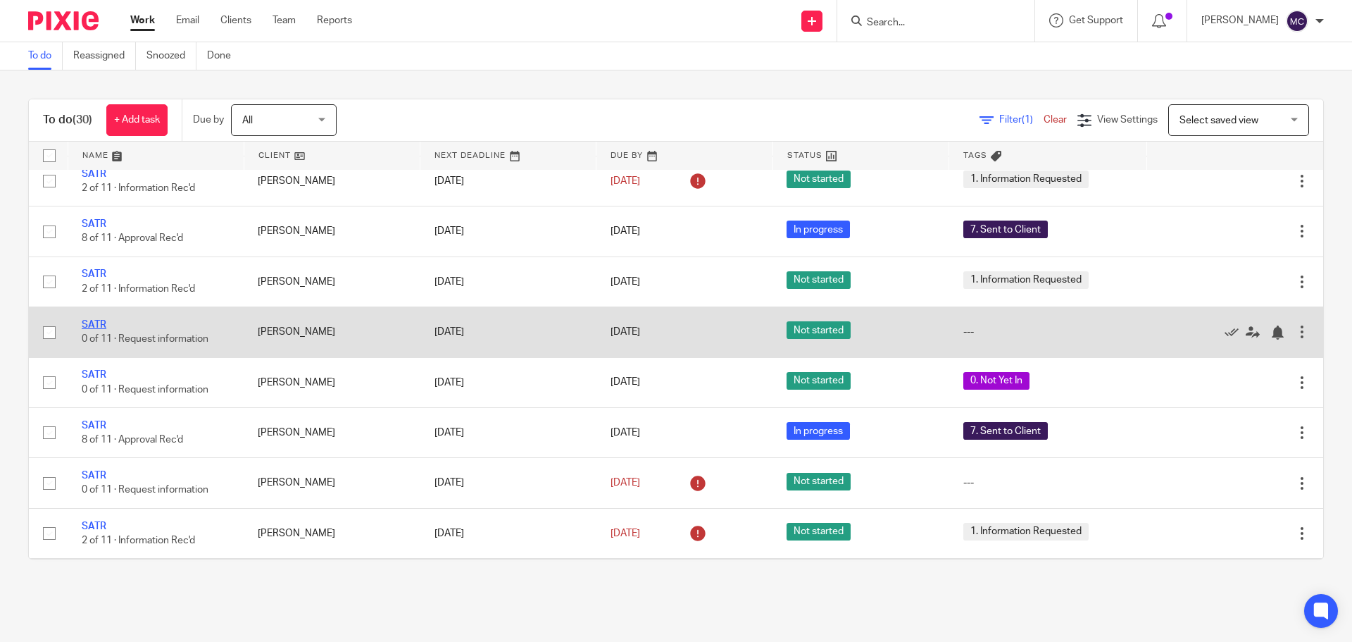 This screenshot has height=642, width=1352. Describe the element at coordinates (1297, 21) in the screenshot. I see `img: svg%3E` at that location.